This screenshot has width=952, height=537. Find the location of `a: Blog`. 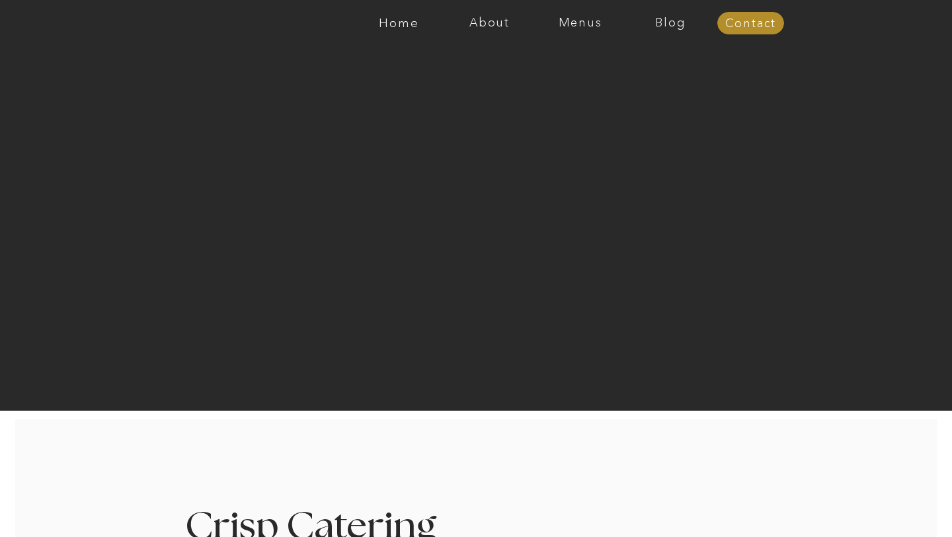

a: Blog is located at coordinates (671, 23).